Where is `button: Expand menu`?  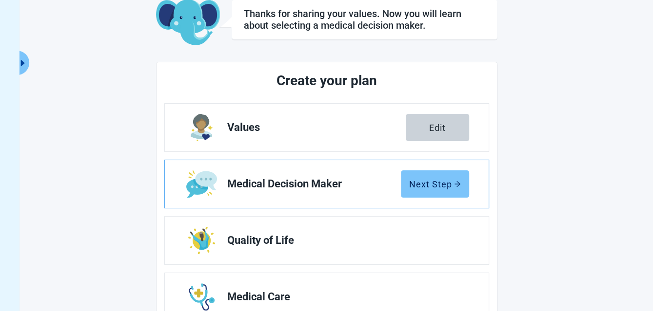 button: Expand menu is located at coordinates (23, 63).